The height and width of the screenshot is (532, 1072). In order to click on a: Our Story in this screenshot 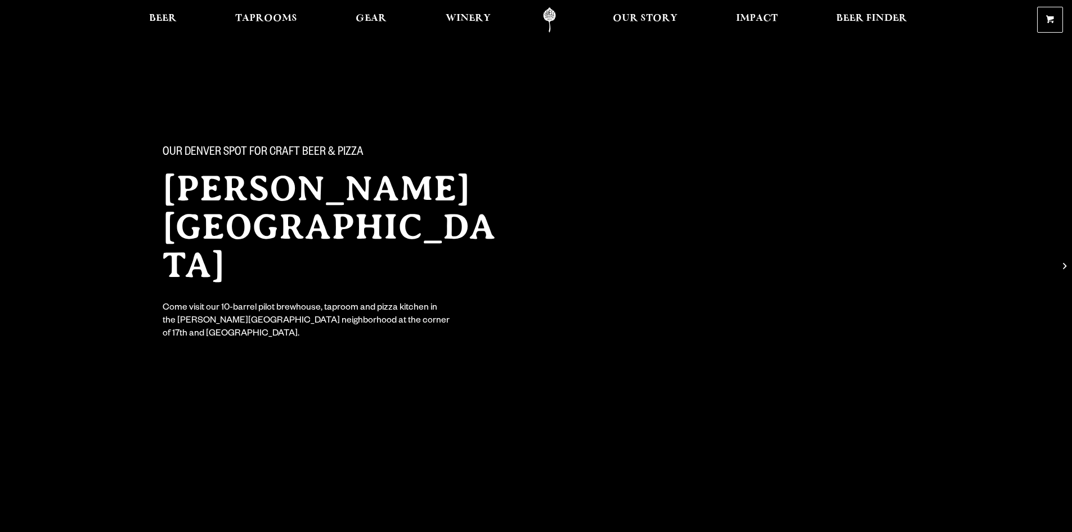, I will do `click(645, 20)`.